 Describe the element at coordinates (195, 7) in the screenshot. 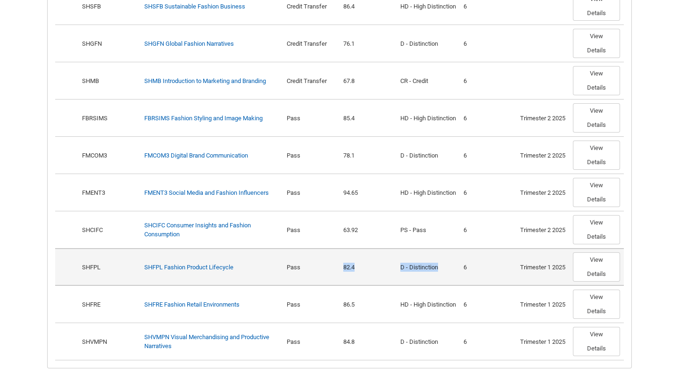

I see `div: SHSFB Sustainable Fashion Business` at that location.